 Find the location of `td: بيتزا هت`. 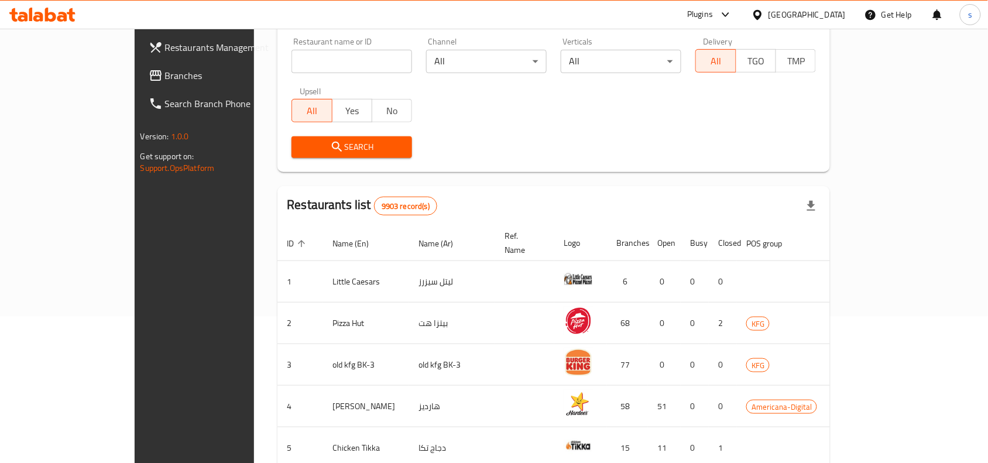

td: بيتزا هت is located at coordinates (452, 323).